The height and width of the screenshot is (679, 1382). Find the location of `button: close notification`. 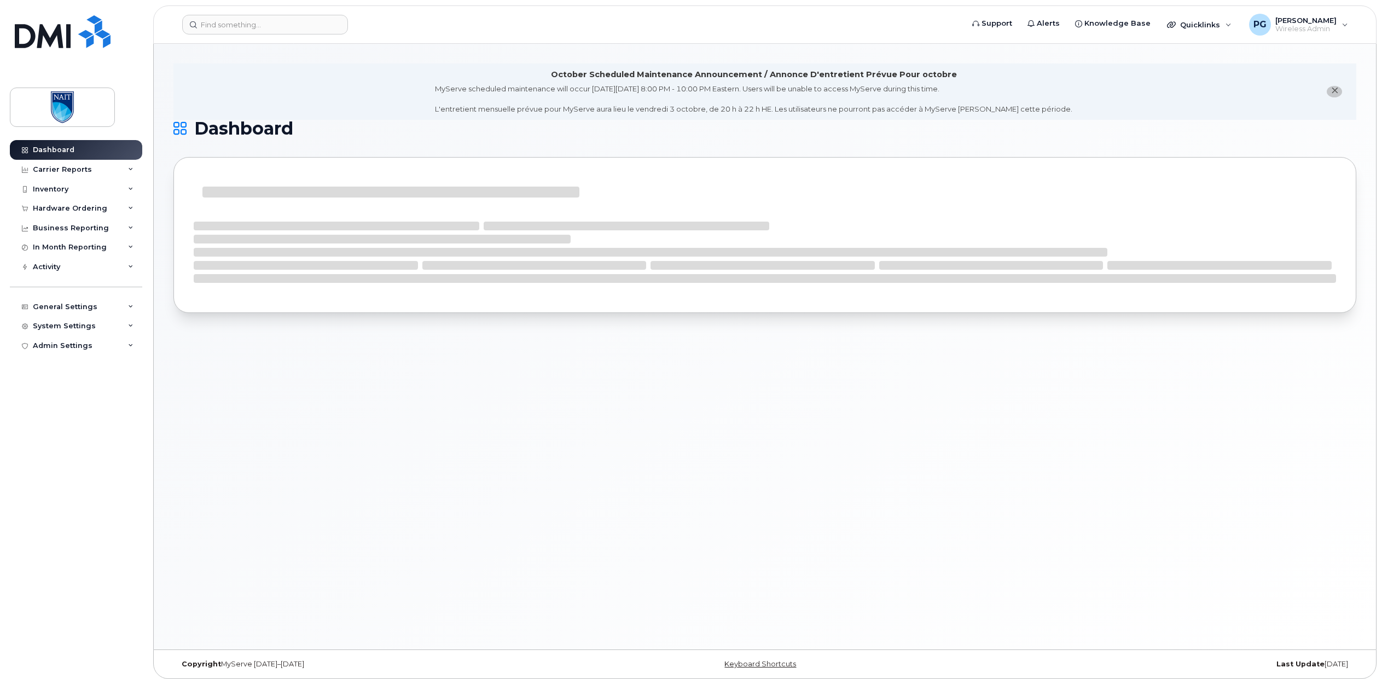

button: close notification is located at coordinates (1334, 91).